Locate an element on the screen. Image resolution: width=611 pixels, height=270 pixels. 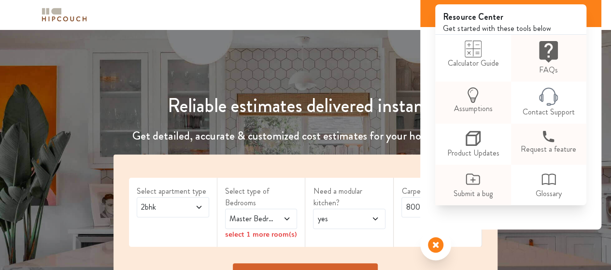
div: select 1 more room(s) is located at coordinates (261, 234).